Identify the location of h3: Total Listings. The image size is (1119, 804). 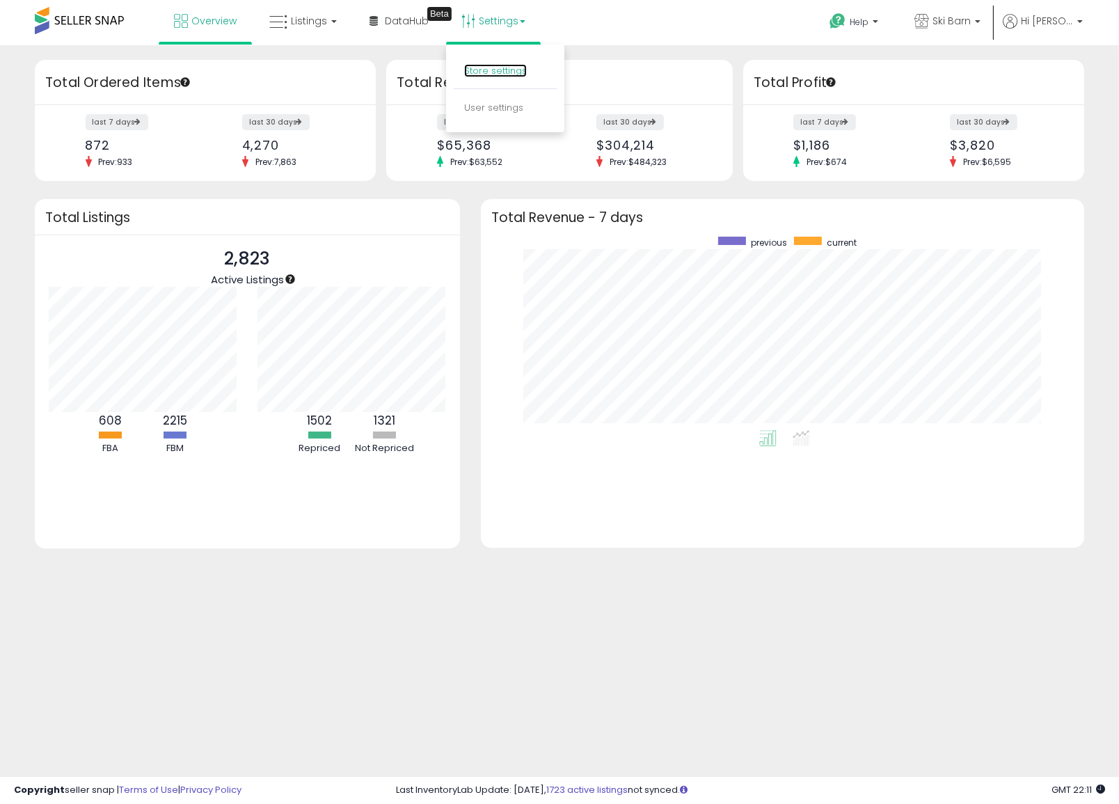
(247, 217).